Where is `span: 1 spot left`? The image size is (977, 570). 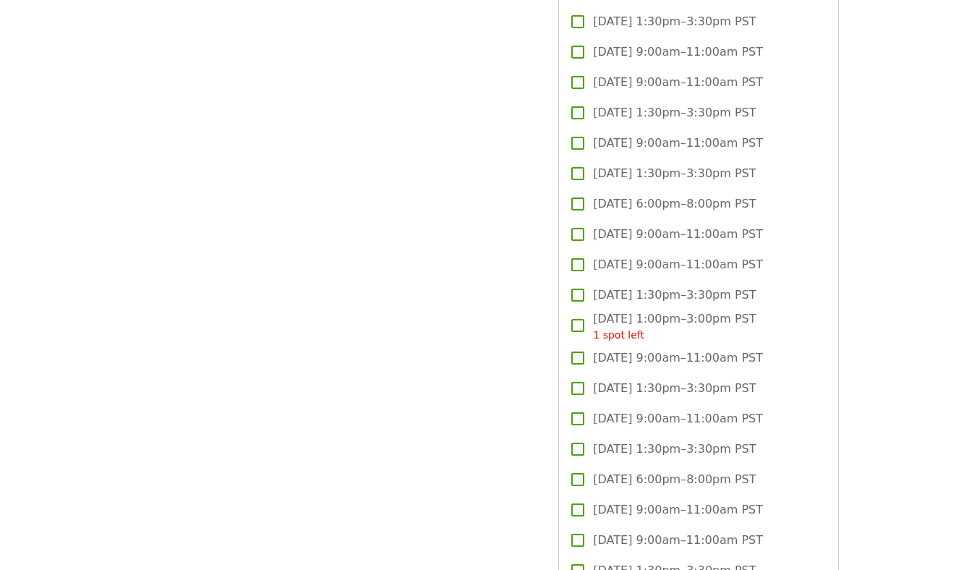 span: 1 spot left is located at coordinates (618, 335).